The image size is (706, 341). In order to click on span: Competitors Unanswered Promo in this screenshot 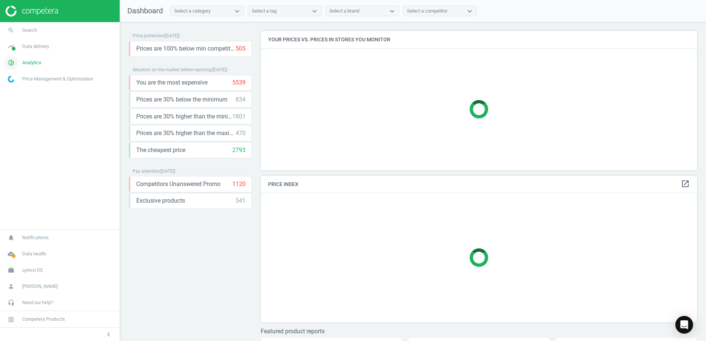, I will do `click(178, 184)`.